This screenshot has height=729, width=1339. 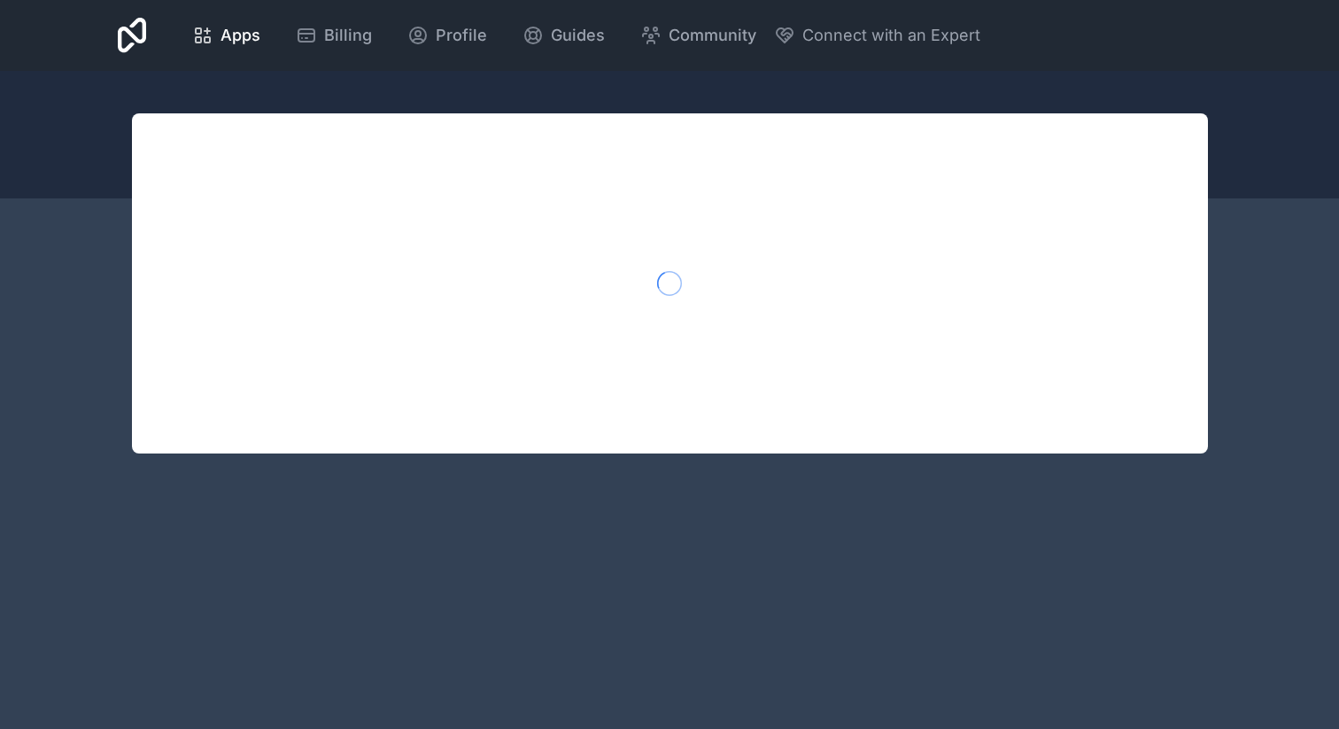 I want to click on span: Billing, so click(x=348, y=35).